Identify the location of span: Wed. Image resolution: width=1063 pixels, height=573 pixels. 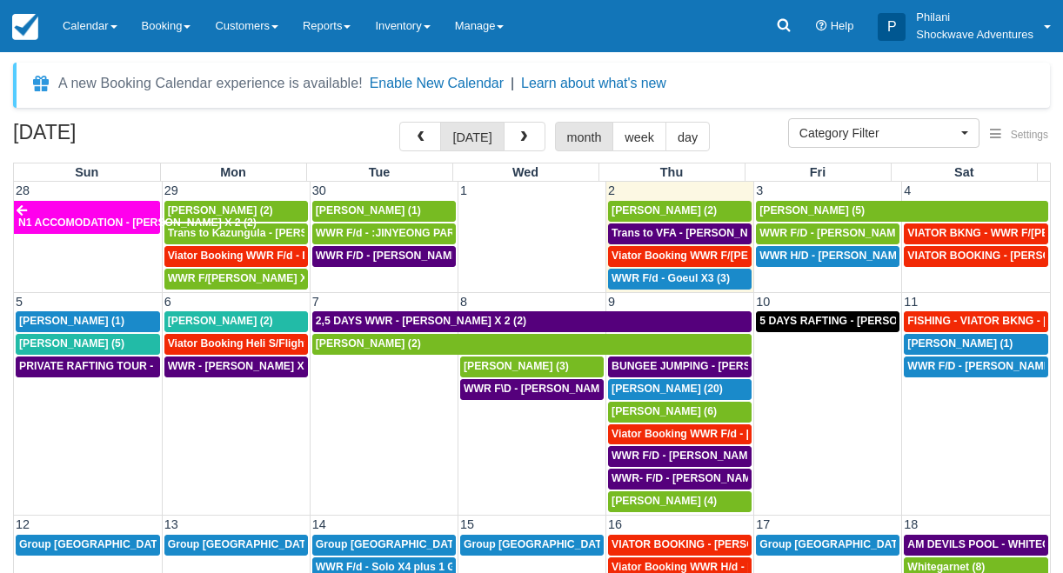
(525, 172).